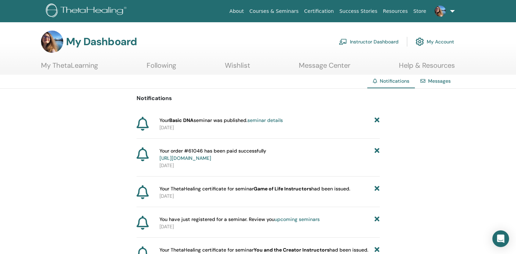 This screenshot has height=254, width=516. What do you see at coordinates (258, 98) in the screenshot?
I see `p: Notifications` at bounding box center [258, 98].